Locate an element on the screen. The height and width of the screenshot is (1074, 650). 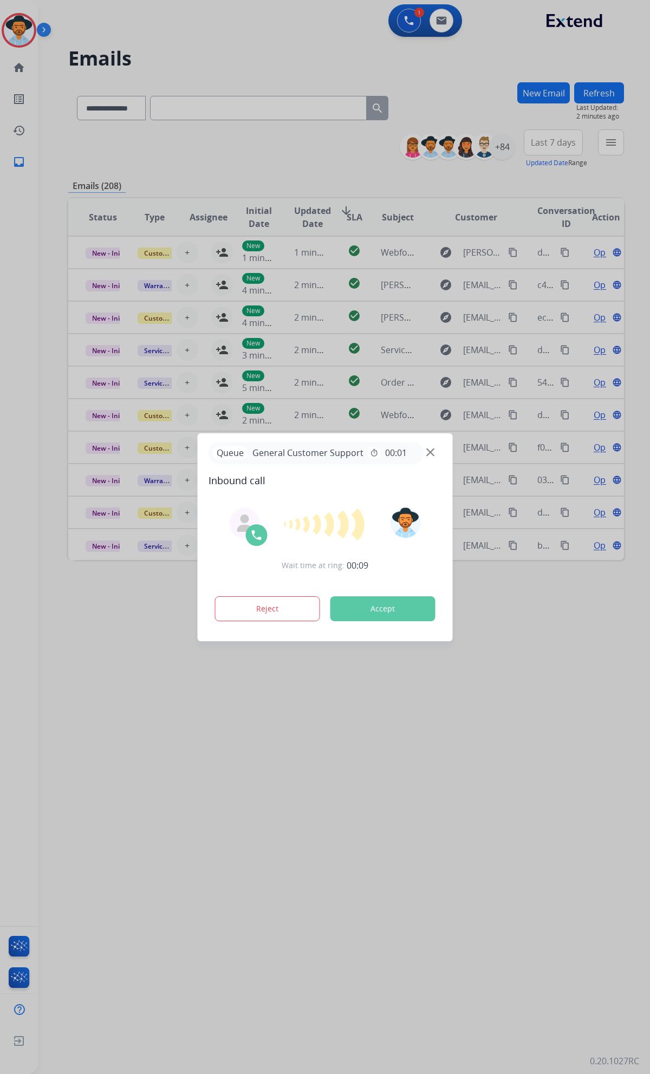
p: 0.20.1027RC is located at coordinates (614, 1061).